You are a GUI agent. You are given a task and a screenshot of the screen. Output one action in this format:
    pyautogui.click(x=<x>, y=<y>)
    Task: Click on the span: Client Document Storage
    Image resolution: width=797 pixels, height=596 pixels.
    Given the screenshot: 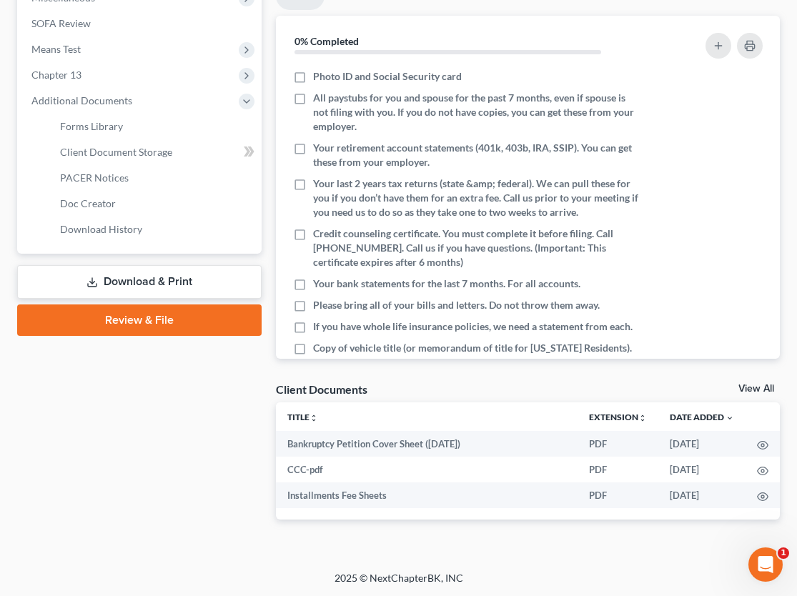 What is the action you would take?
    pyautogui.click(x=116, y=151)
    